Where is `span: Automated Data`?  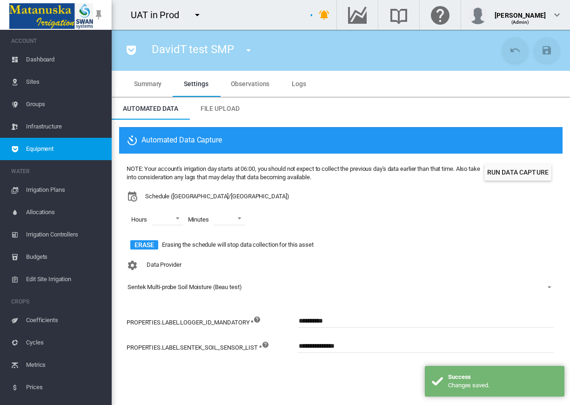 span: Automated Data is located at coordinates (150, 108).